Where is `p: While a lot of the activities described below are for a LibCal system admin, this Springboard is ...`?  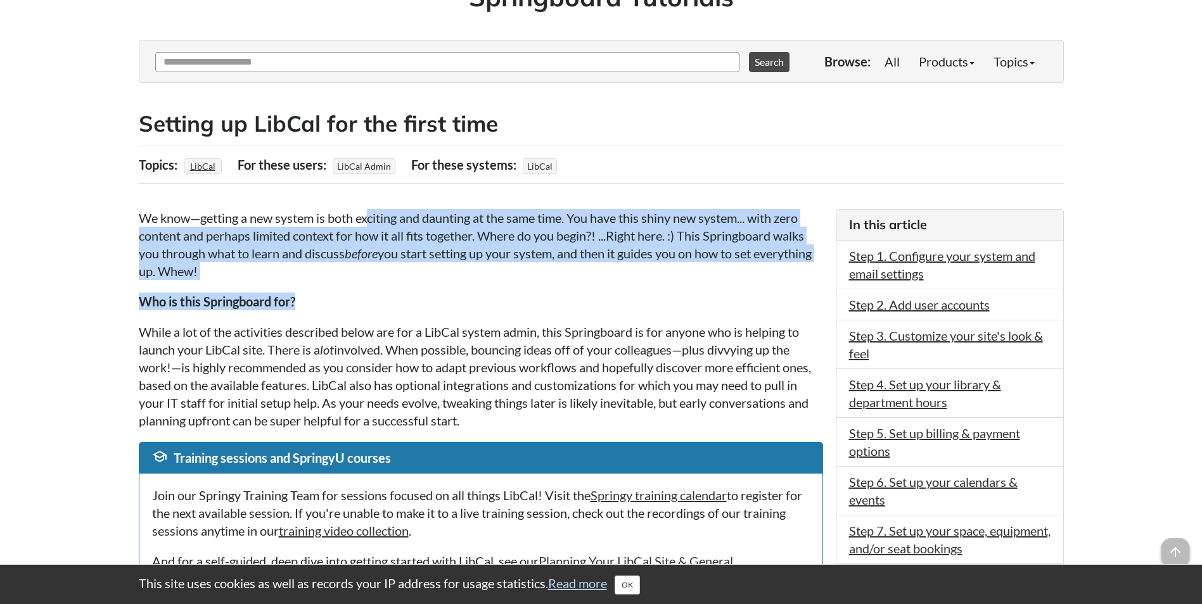 p: While a lot of the activities described below are for a LibCal system admin, this Springboard is ... is located at coordinates (481, 376).